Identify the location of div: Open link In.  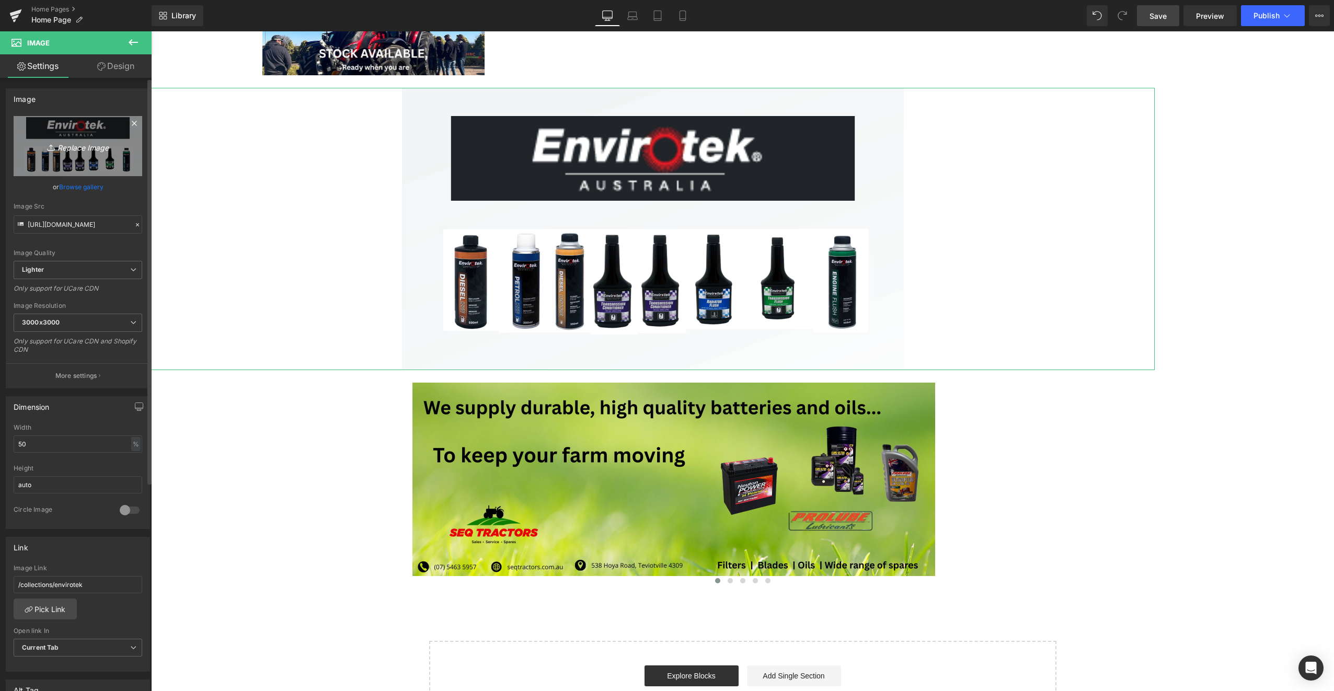
(78, 631).